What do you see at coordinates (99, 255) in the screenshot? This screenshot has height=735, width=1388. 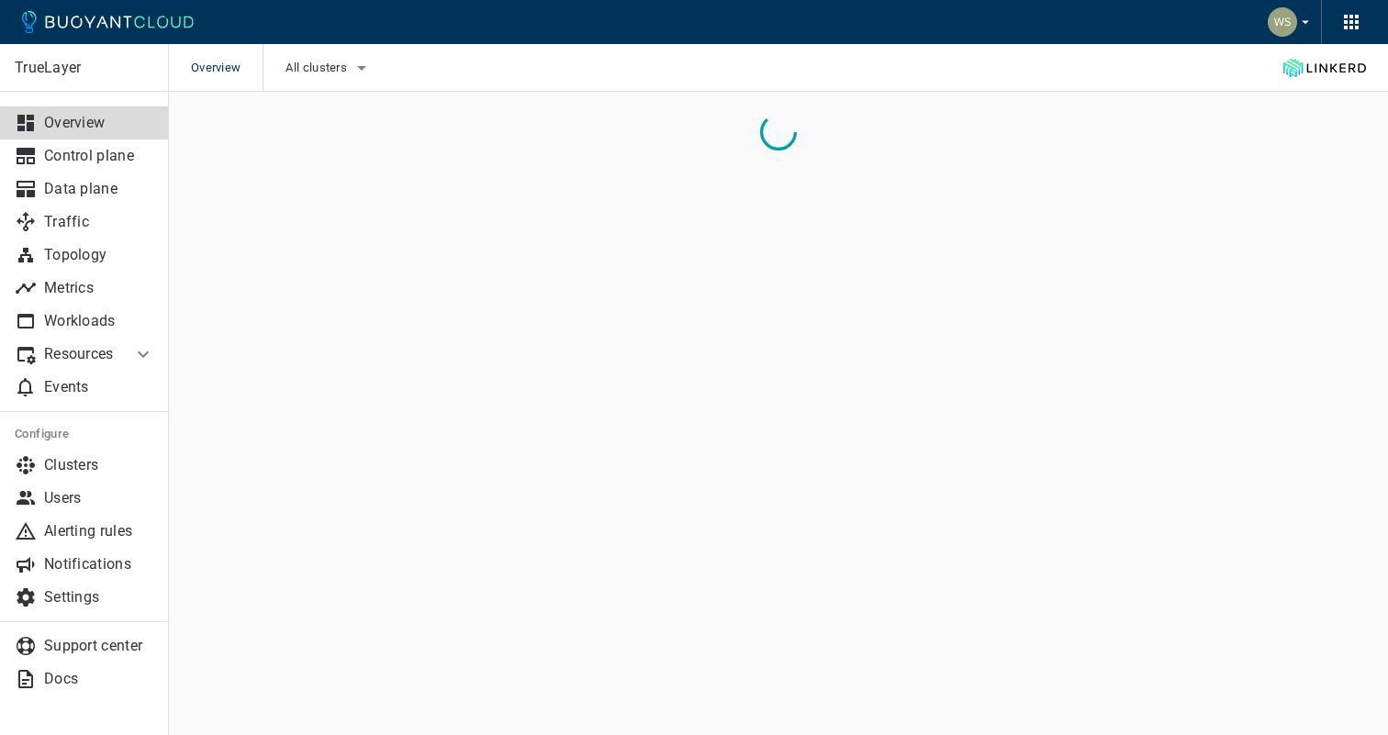 I see `p: Topology` at bounding box center [99, 255].